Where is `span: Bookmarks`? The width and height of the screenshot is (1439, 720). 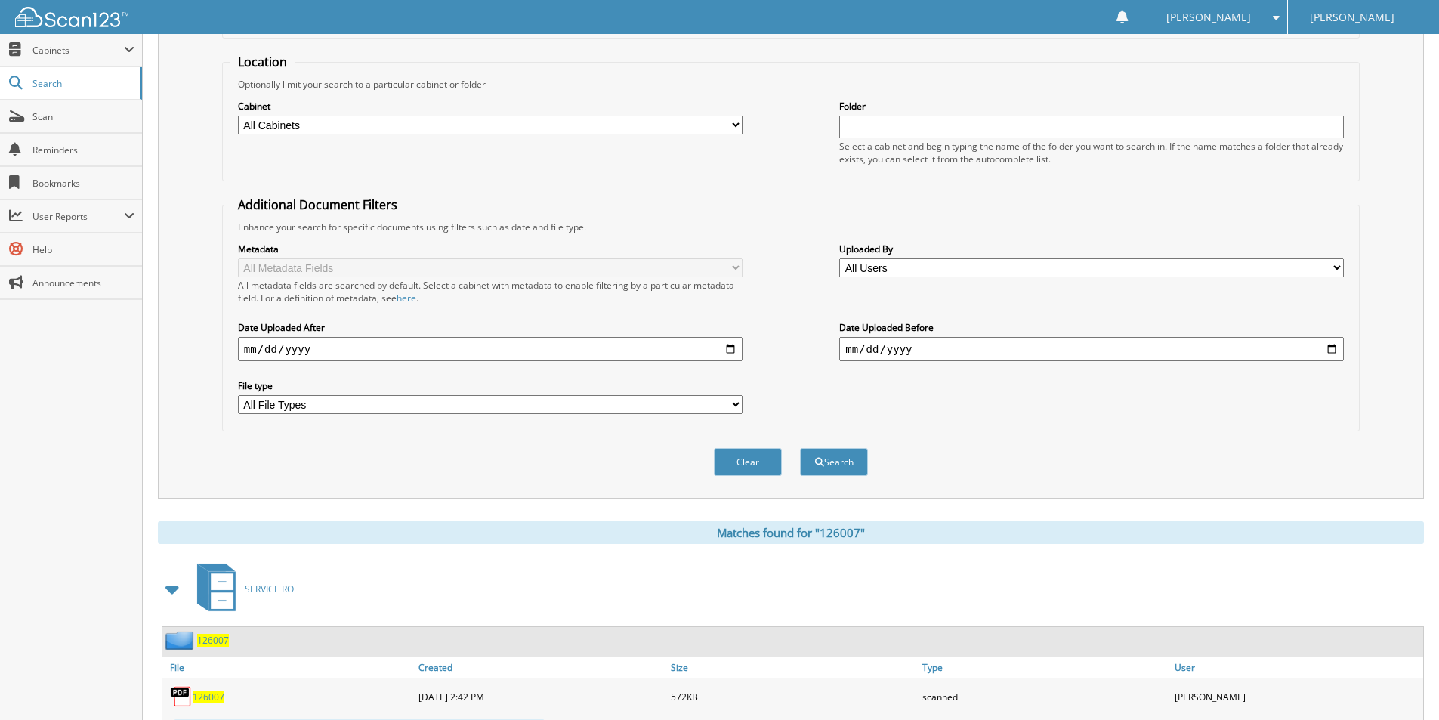 span: Bookmarks is located at coordinates (83, 183).